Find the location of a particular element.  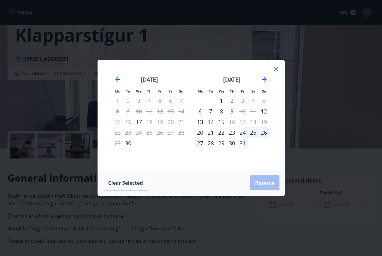

div: 7 is located at coordinates (211, 111).